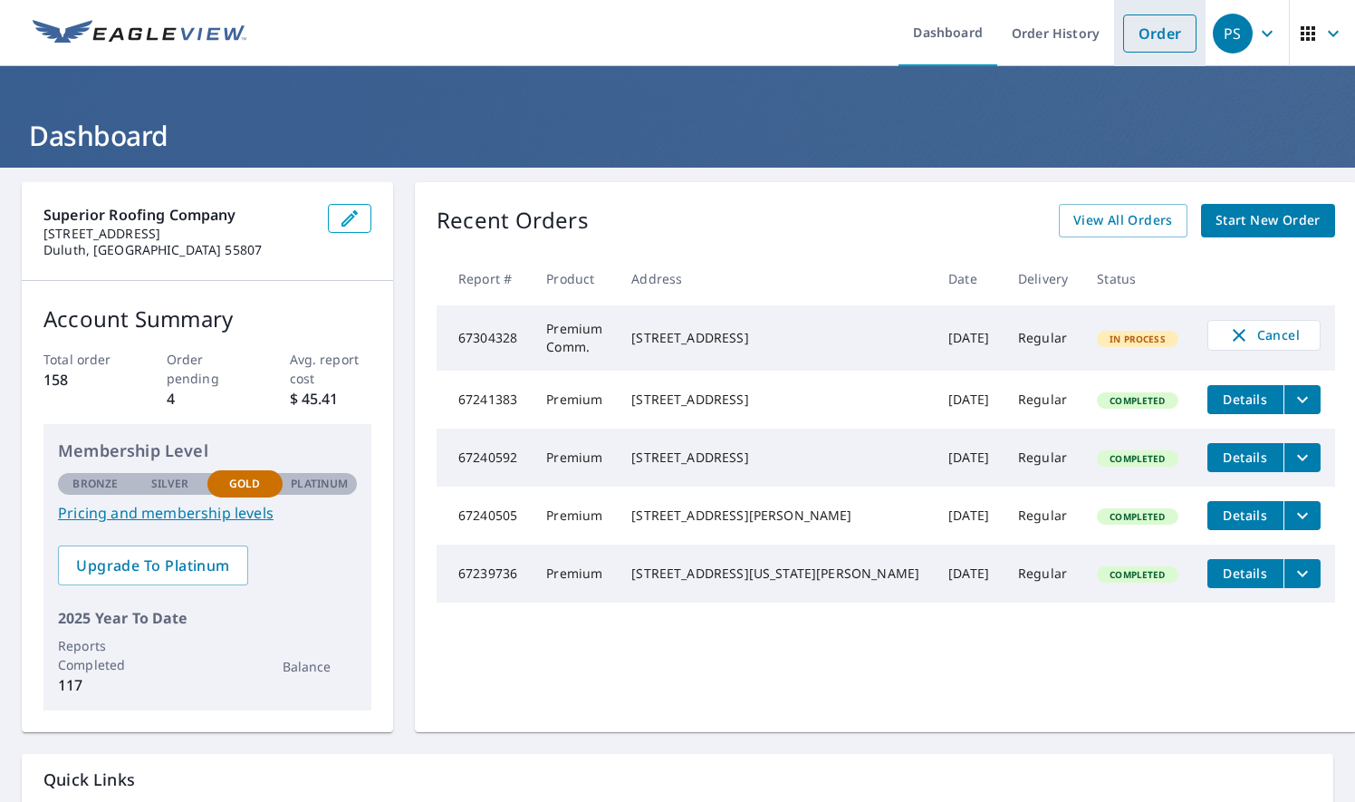  What do you see at coordinates (207, 369) in the screenshot?
I see `p: Order pending` at bounding box center [207, 369].